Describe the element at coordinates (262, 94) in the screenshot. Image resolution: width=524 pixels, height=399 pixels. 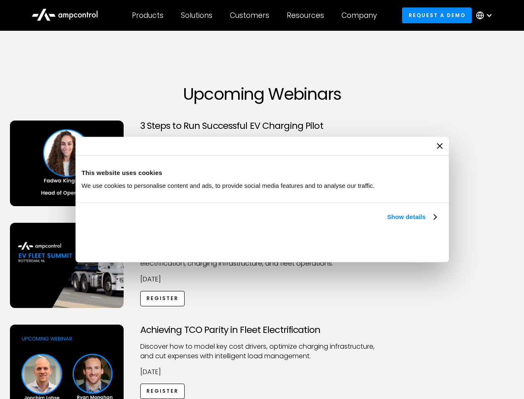
I see `h1: Upcoming Webinars` at that location.